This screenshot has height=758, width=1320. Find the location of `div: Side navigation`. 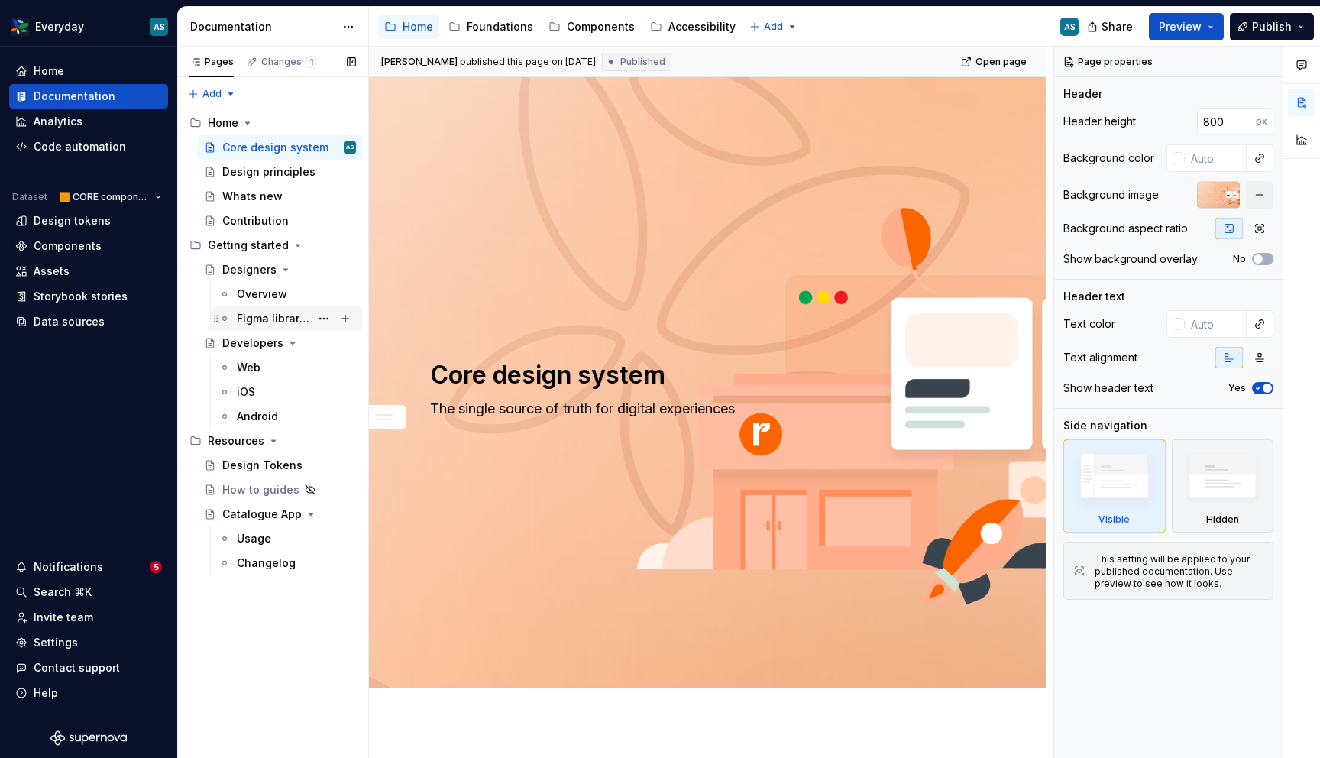

div: Side navigation is located at coordinates (1106, 426).